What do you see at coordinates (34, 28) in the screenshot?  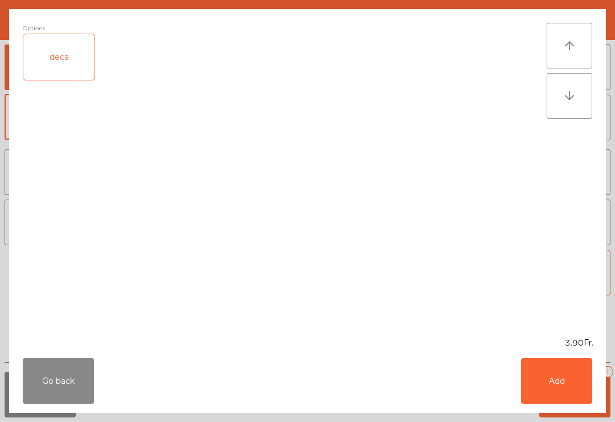 I see `span: Options` at bounding box center [34, 28].